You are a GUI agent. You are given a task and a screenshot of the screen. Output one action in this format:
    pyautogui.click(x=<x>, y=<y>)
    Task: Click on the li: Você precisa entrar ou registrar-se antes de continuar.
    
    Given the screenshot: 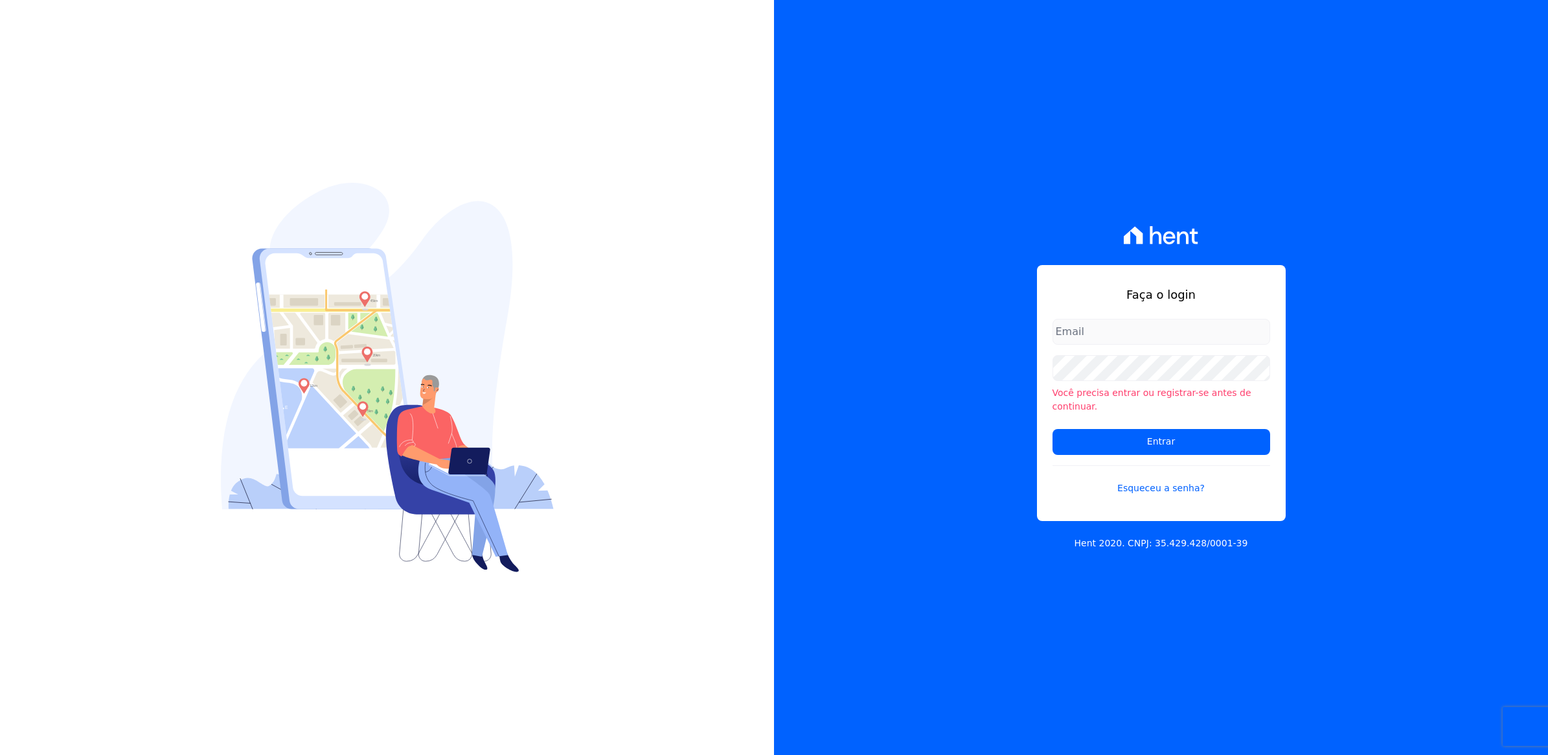 What is the action you would take?
    pyautogui.click(x=1161, y=400)
    